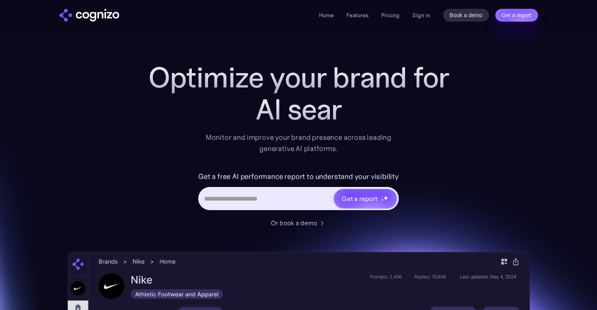 This screenshot has width=597, height=310. I want to click on div: Monitor and improve your brand presence across leading generative AI platforms., so click(299, 143).